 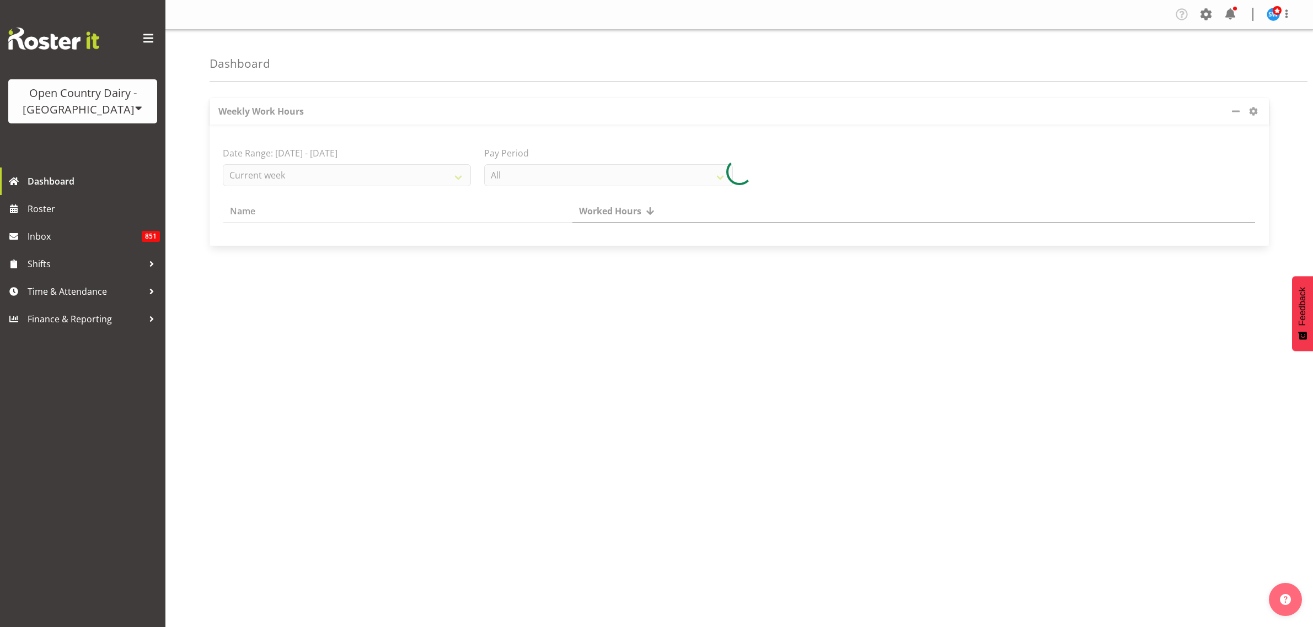 What do you see at coordinates (151, 237) in the screenshot?
I see `span: 851` at bounding box center [151, 237].